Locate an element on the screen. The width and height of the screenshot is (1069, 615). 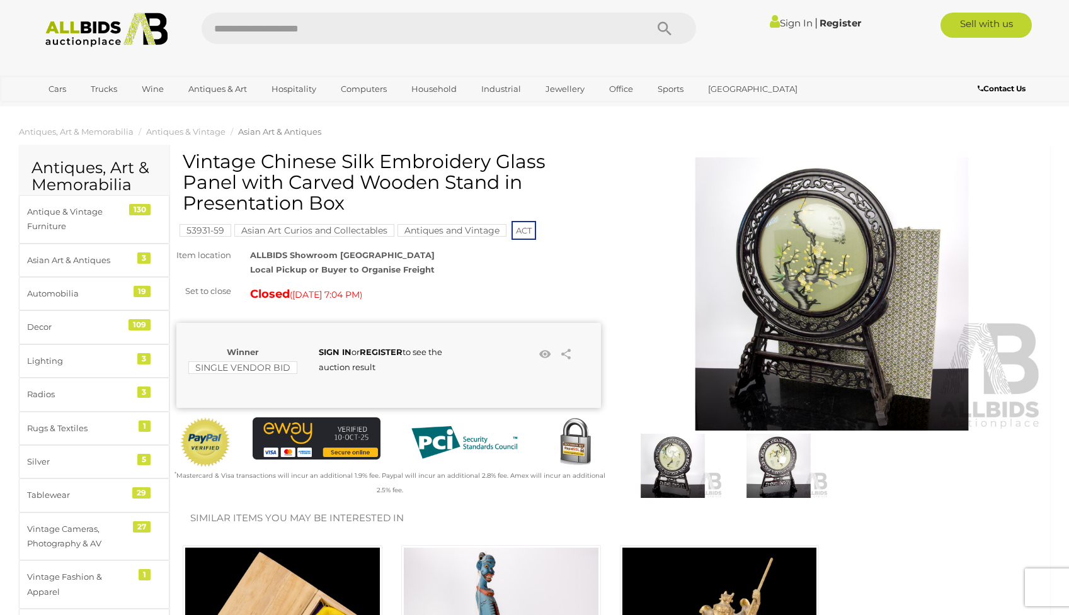
a: Antiques and Vintage is located at coordinates (452, 231).